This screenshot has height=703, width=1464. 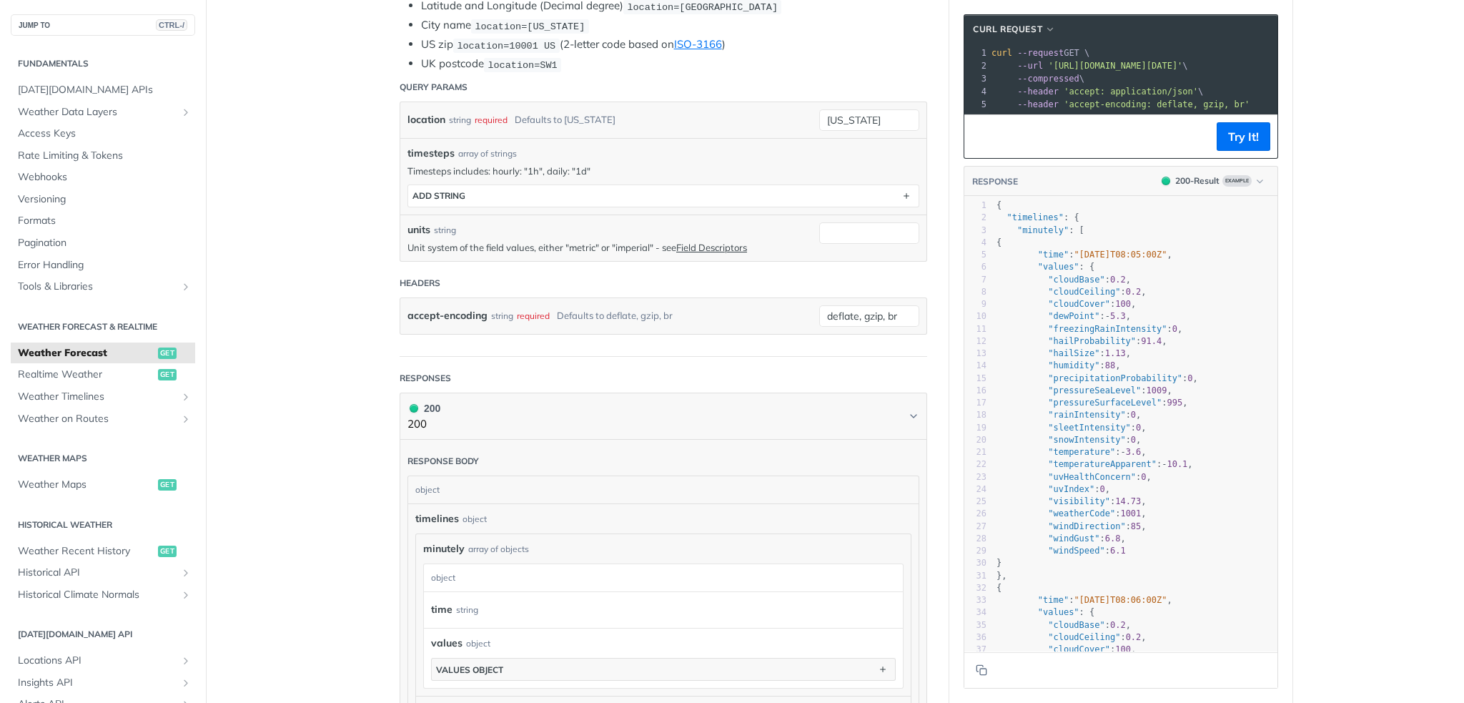 I want to click on div: 33, so click(x=975, y=600).